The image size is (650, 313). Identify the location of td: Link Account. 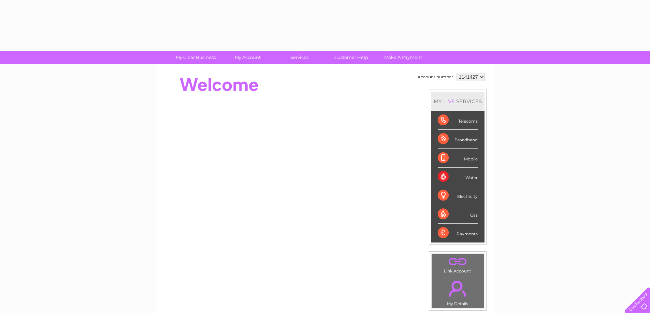
(457, 265).